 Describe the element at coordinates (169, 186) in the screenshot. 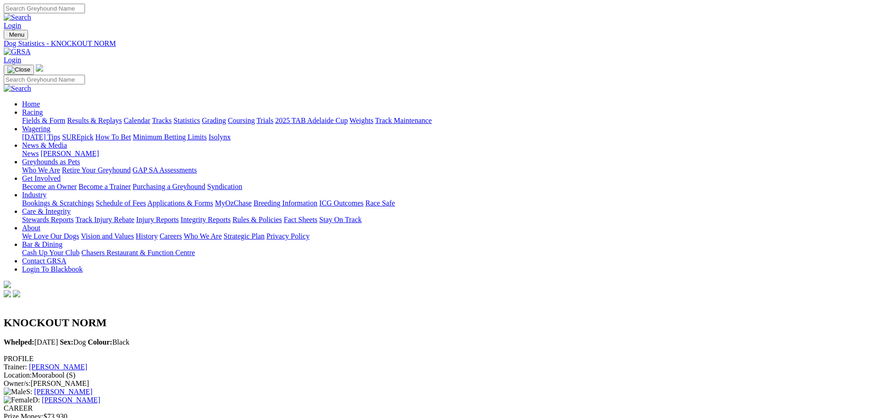

I see `a: Purchasing a Greyhound` at that location.